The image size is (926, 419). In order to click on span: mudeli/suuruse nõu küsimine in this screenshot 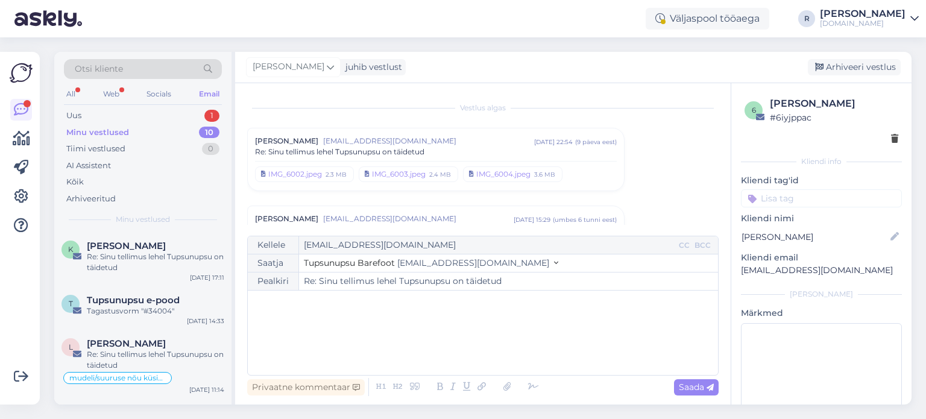, I will do `click(118, 378)`.